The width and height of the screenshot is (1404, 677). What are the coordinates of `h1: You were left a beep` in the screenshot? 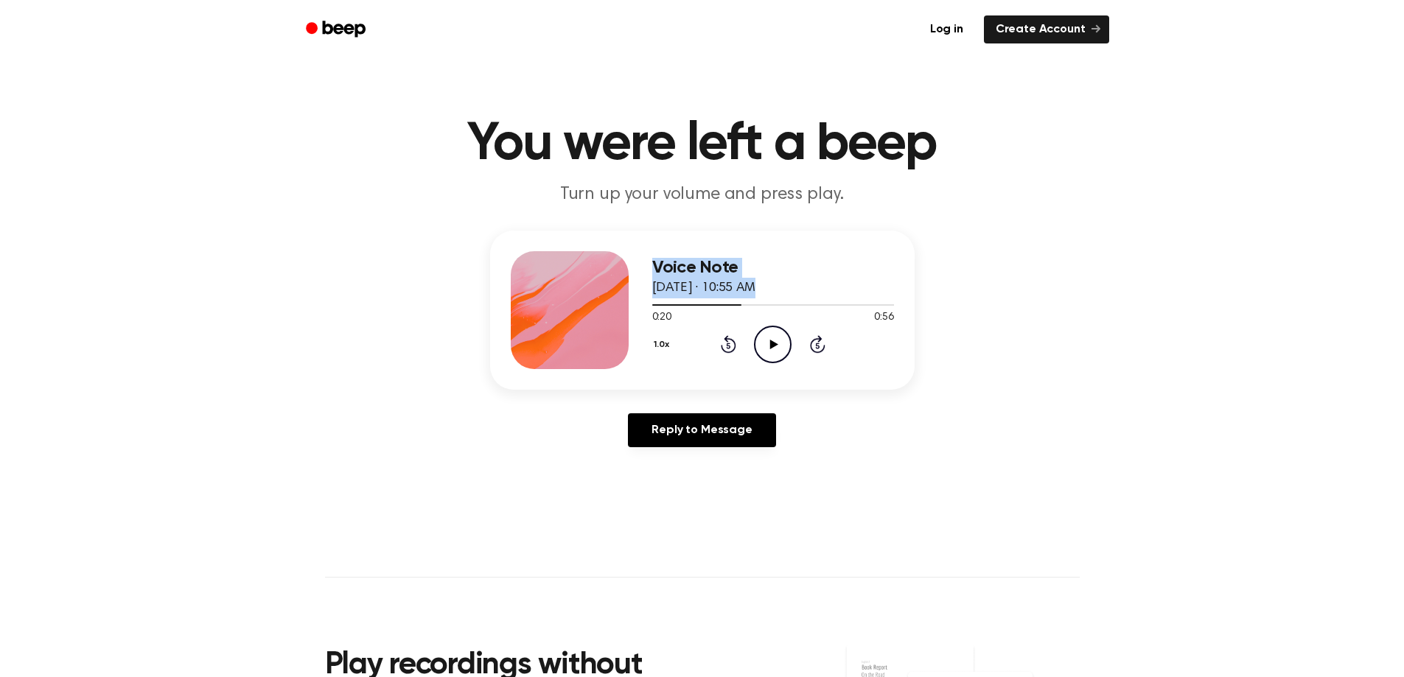 It's located at (702, 144).